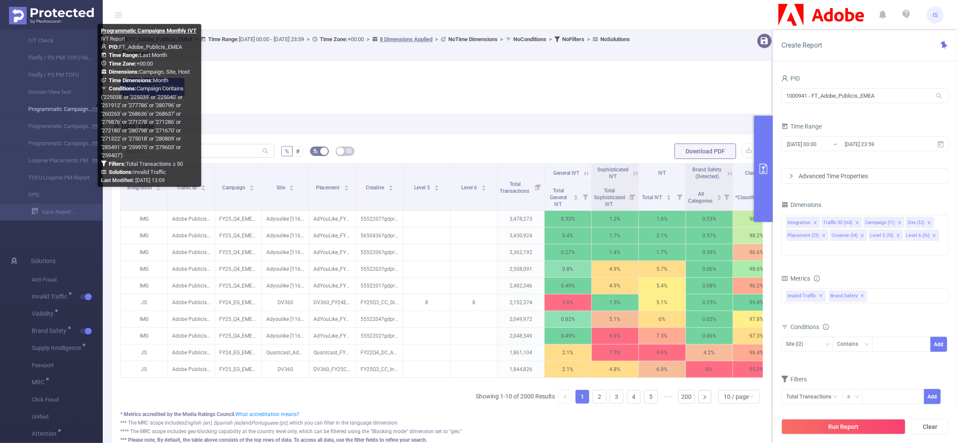 This screenshot has width=957, height=443. I want to click on div: Placement (l3), so click(804, 235).